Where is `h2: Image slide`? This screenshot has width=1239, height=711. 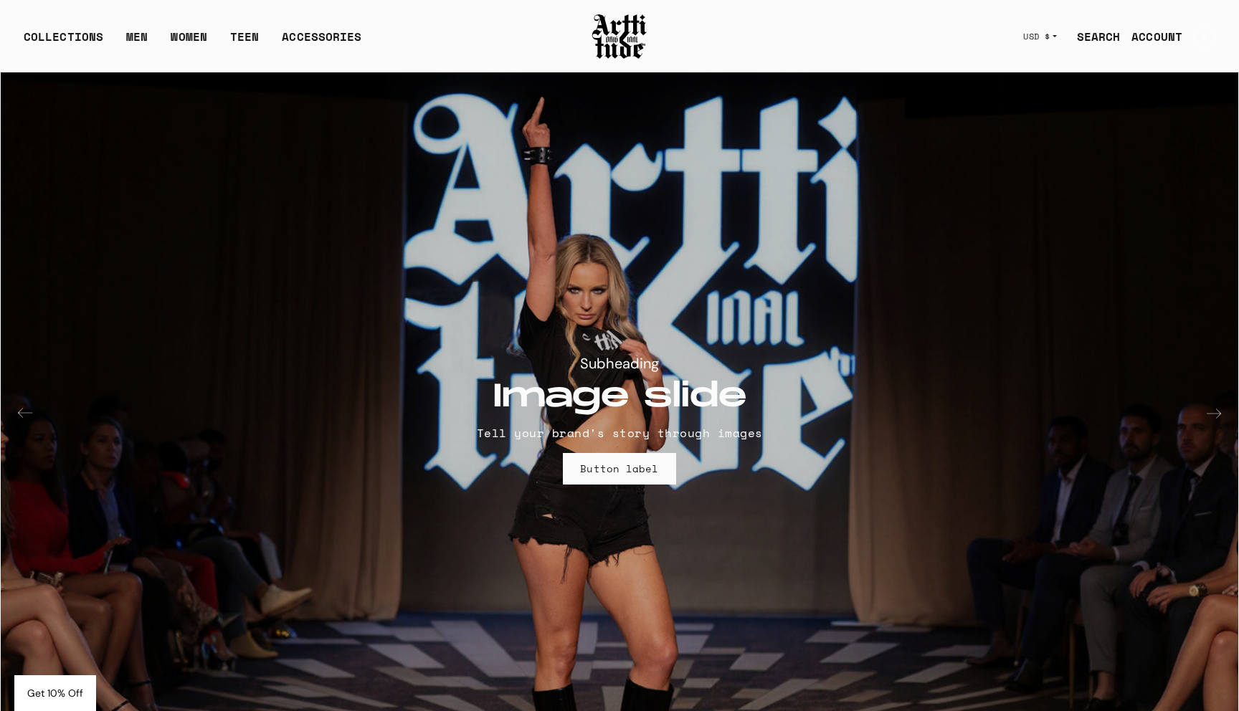
h2: Image slide is located at coordinates (620, 397).